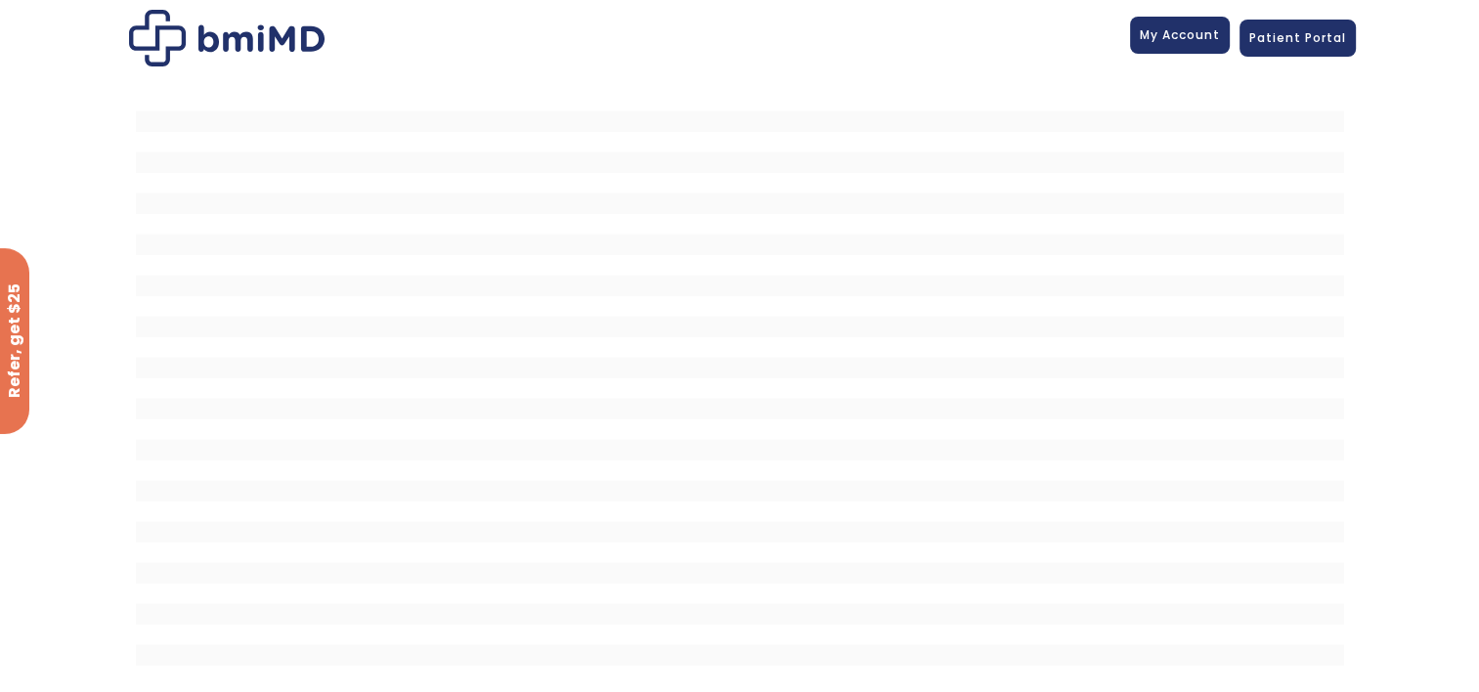 The height and width of the screenshot is (692, 1479). Describe the element at coordinates (1297, 38) in the screenshot. I see `a: Patient Portal` at that location.